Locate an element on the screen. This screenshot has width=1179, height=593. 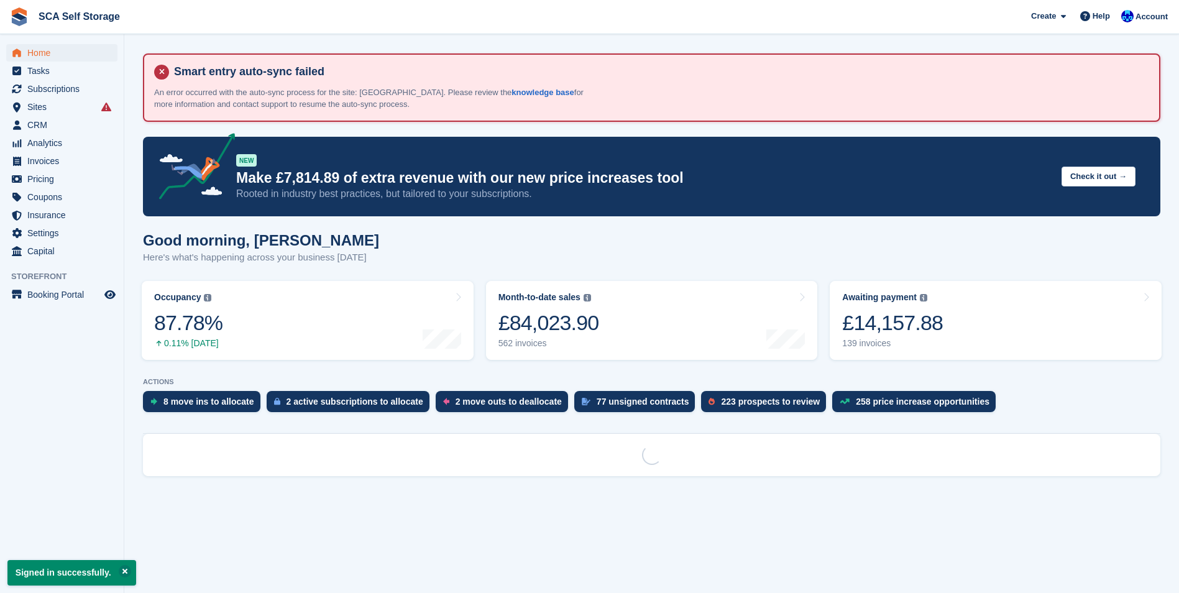
img: price-adjustments-announcement-icon-8257ccfd72463d97f412b2fc003d46551f7dbcb40ab6d574587a9cd5c0d94... is located at coordinates (192, 168).